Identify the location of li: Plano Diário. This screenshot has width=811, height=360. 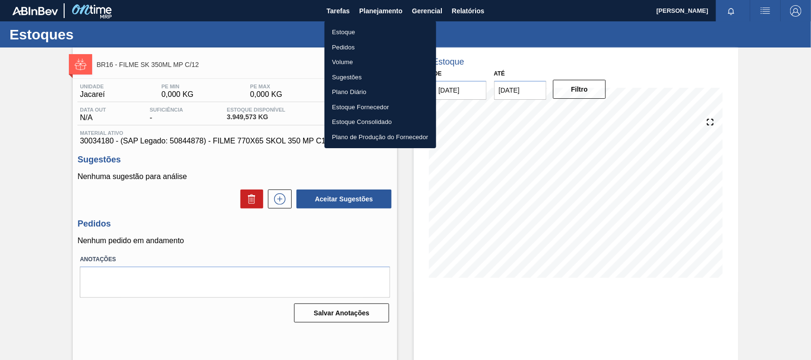
(380, 92).